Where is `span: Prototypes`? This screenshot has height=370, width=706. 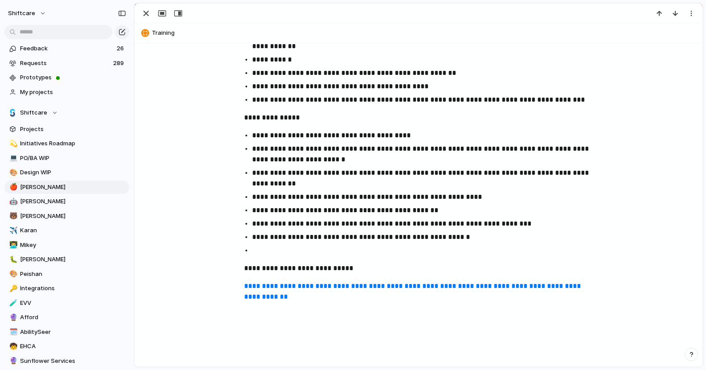 span: Prototypes is located at coordinates (73, 78).